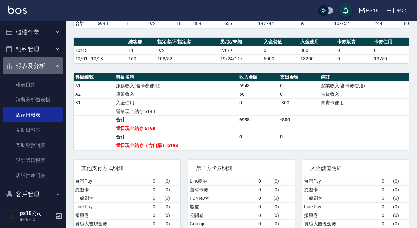 This screenshot has width=417, height=228. Describe the element at coordinates (318, 59) in the screenshot. I see `td: 13200` at that location.